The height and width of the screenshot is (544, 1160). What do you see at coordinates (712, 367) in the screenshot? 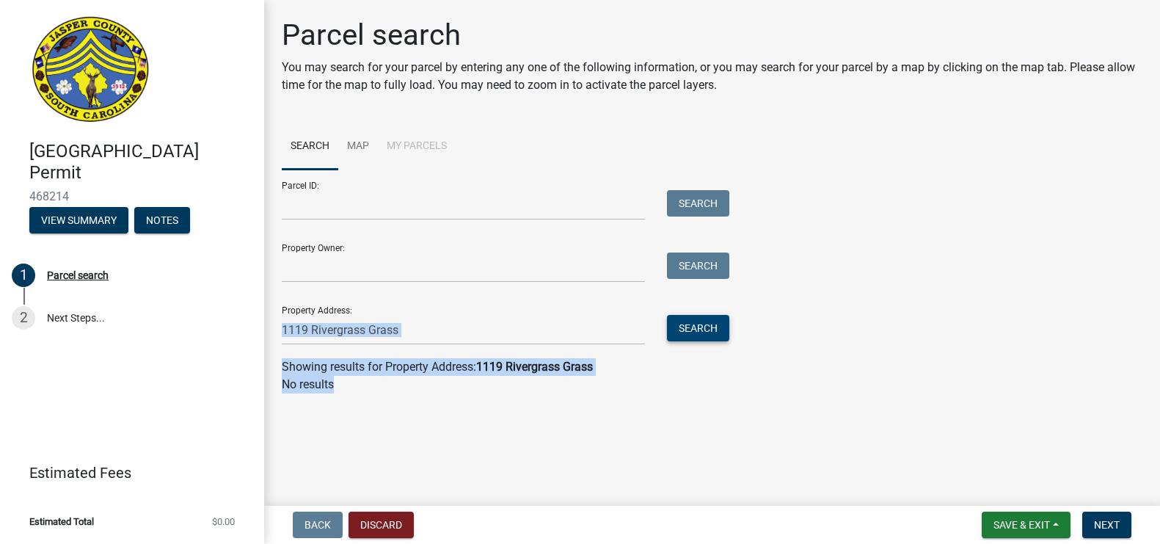
I see `div: Showing results for Property Address:` at bounding box center [712, 367].